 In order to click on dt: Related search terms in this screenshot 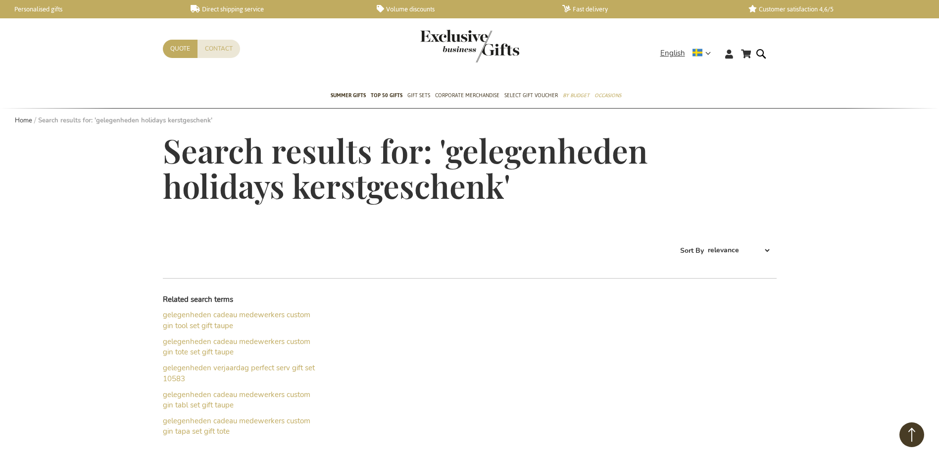, I will do `click(240, 299)`.